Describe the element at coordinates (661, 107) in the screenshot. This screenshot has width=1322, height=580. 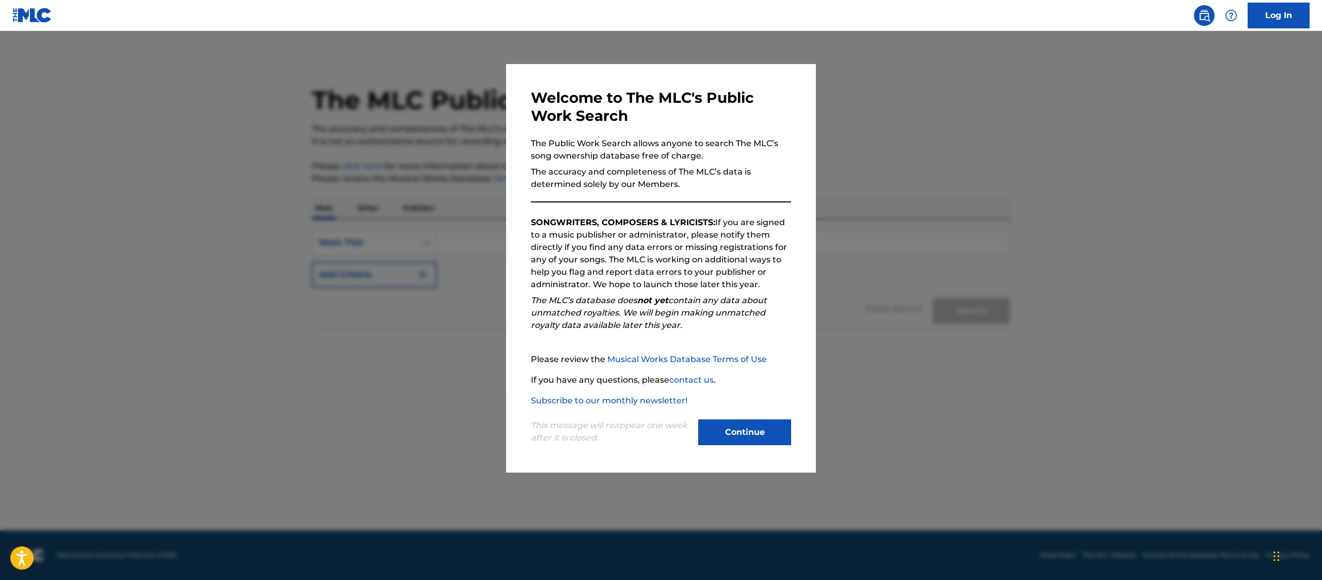
I see `h3: Welcome to The MLC's Public Work Search` at that location.